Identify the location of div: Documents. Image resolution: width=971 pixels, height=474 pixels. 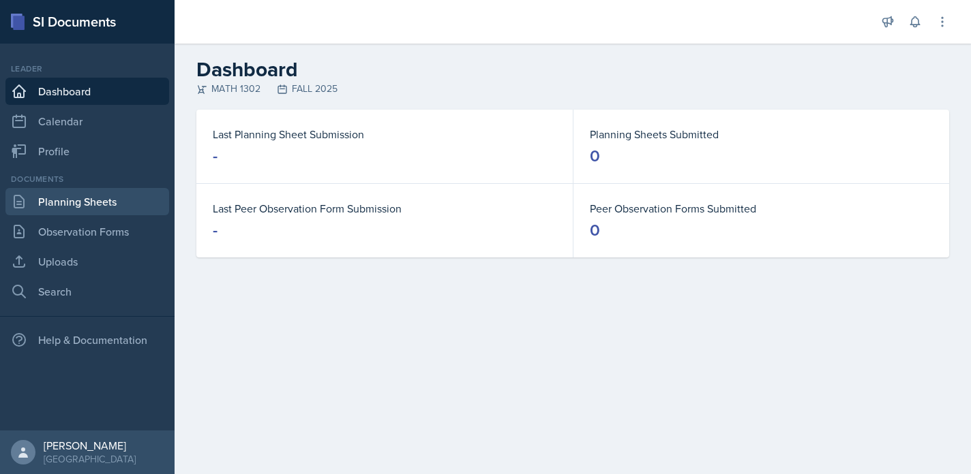
(87, 179).